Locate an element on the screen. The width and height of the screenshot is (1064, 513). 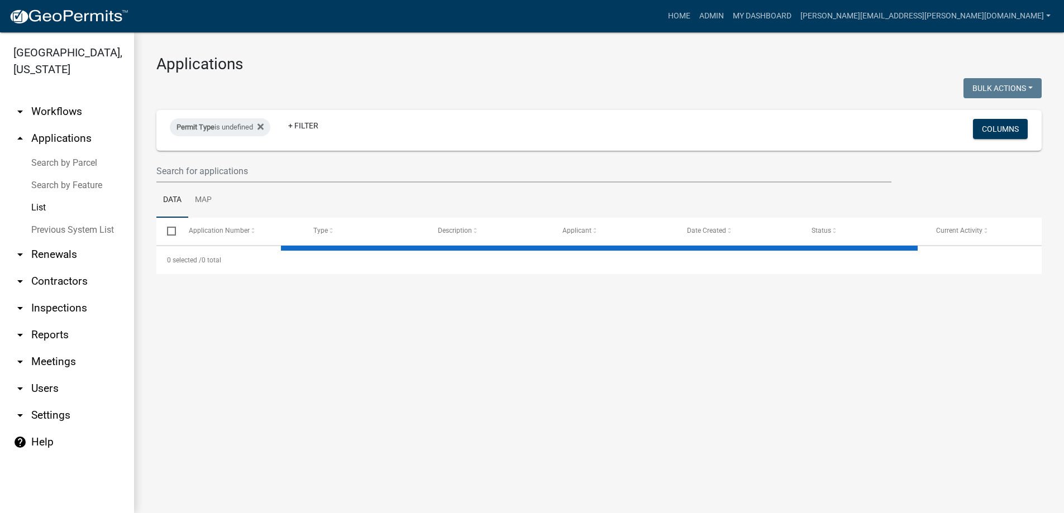
datatable-header-cell: Date Created is located at coordinates (738, 231).